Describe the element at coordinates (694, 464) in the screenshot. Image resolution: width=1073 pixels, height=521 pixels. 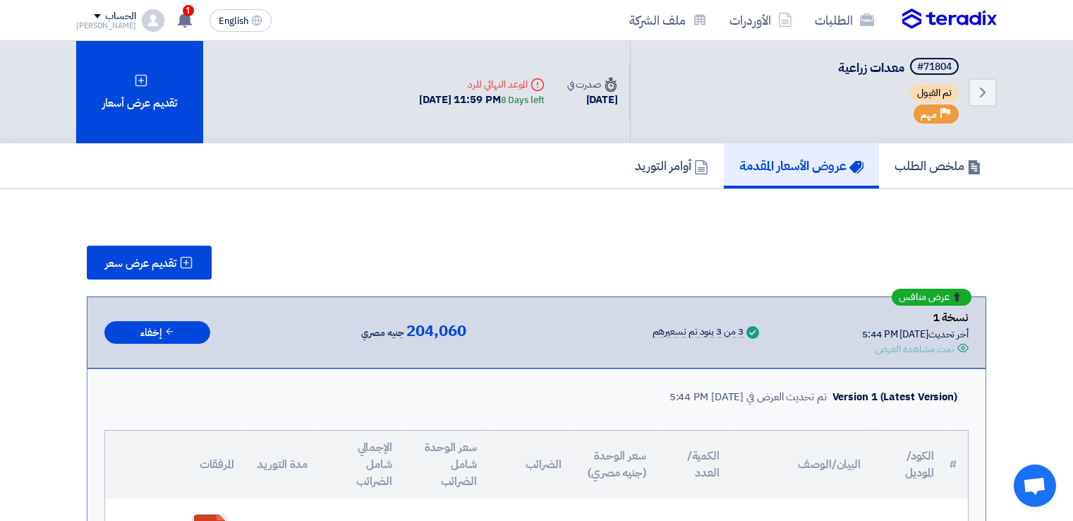
I see `th: الكمية/العدد` at that location.